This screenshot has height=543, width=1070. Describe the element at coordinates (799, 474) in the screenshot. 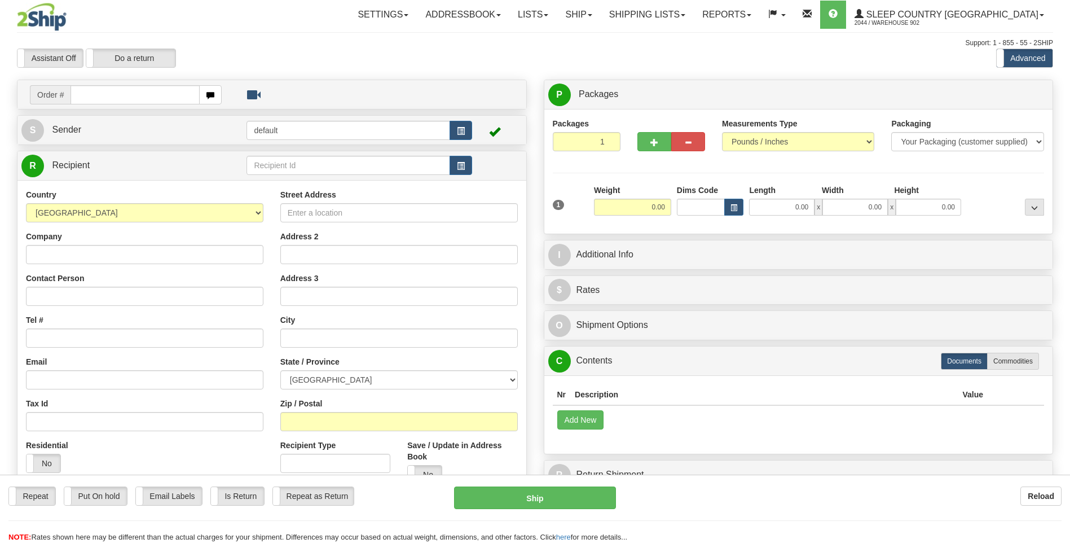

I see `a: RReturn Shipment` at that location.